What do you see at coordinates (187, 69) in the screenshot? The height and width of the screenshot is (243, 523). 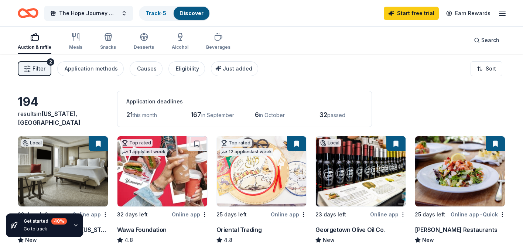 I see `div: Eligibility` at bounding box center [187, 69].